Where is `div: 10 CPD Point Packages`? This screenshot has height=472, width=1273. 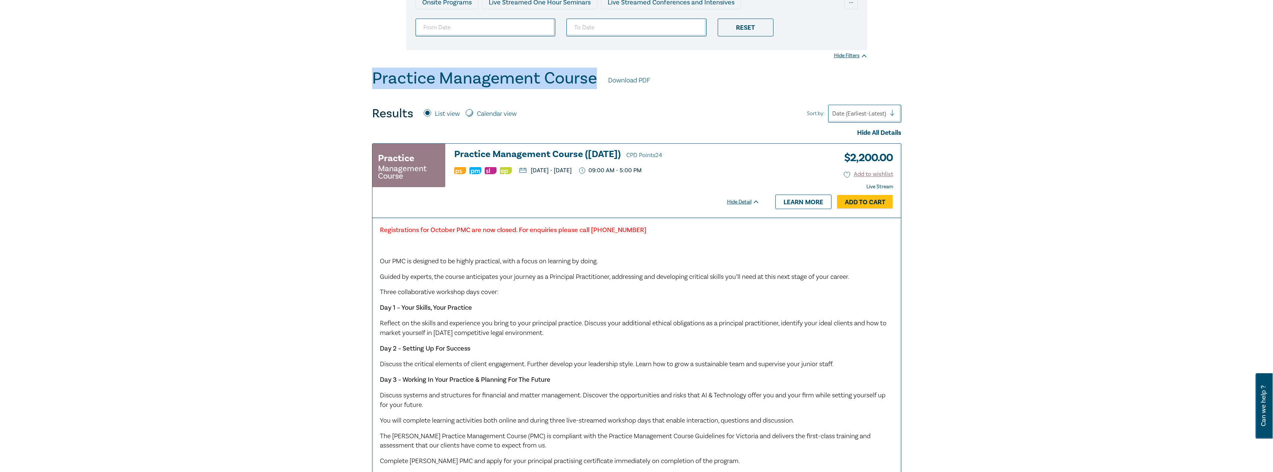
div: 10 CPD Point Packages is located at coordinates (667, 20).